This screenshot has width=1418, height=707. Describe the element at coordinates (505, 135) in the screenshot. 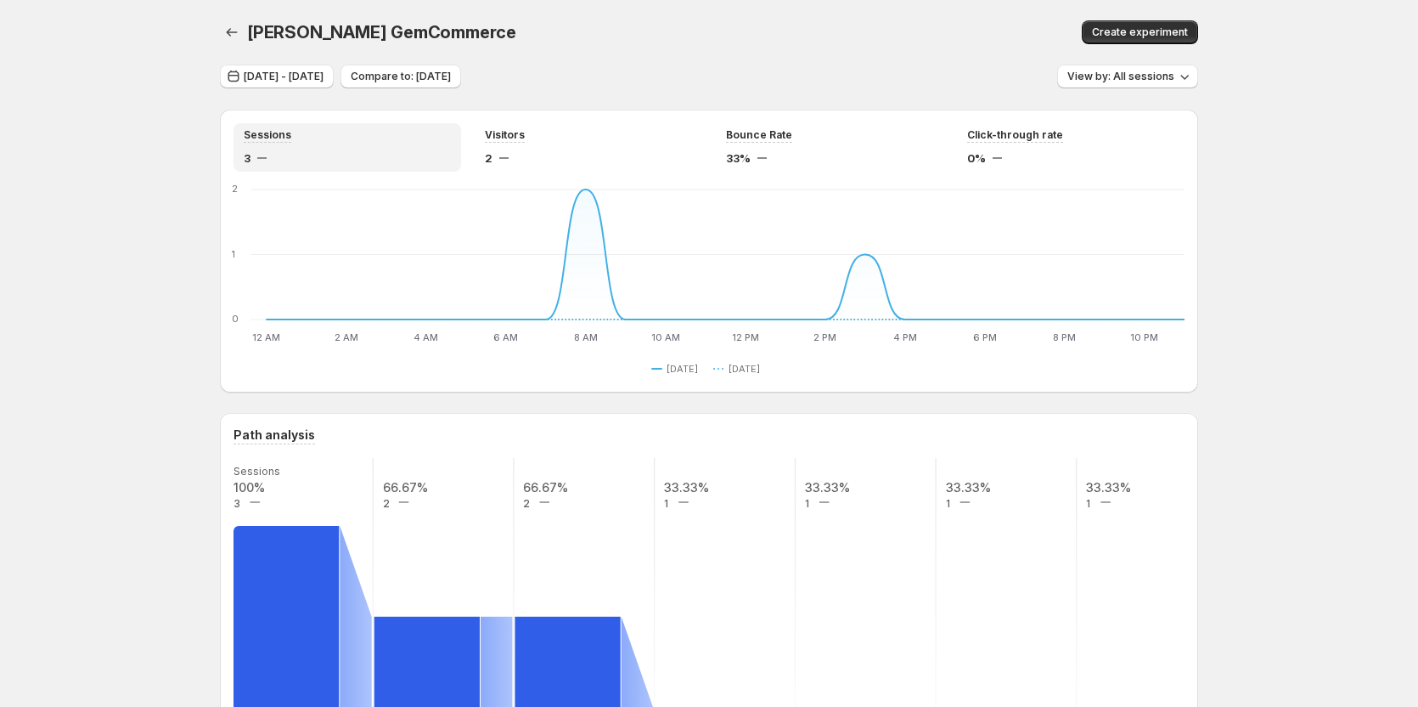

I see `span: Visitors` at that location.